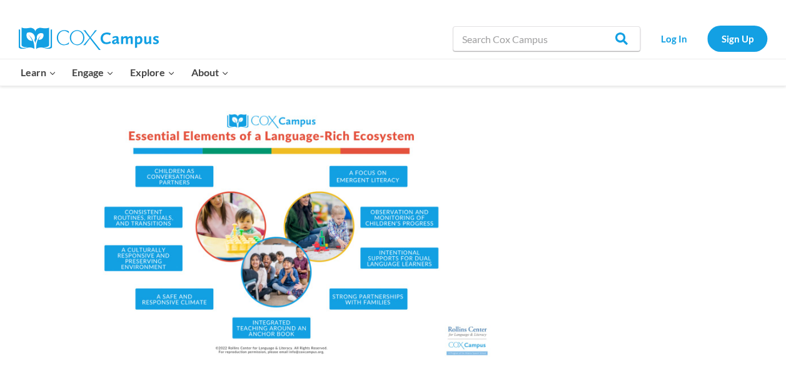 Image resolution: width=786 pixels, height=371 pixels. Describe the element at coordinates (546, 39) in the screenshot. I see `input: Search Cox Campus` at that location.